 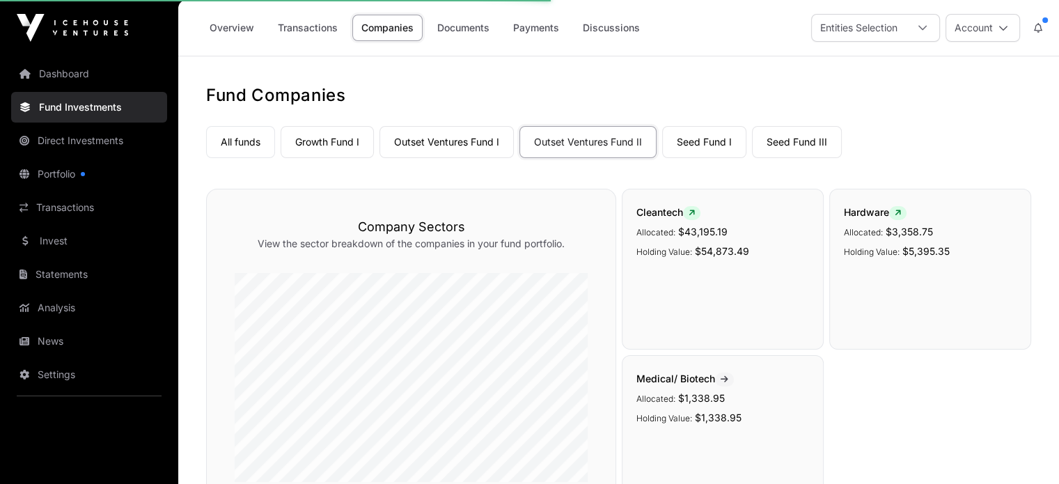 I want to click on a: Statements, so click(x=89, y=274).